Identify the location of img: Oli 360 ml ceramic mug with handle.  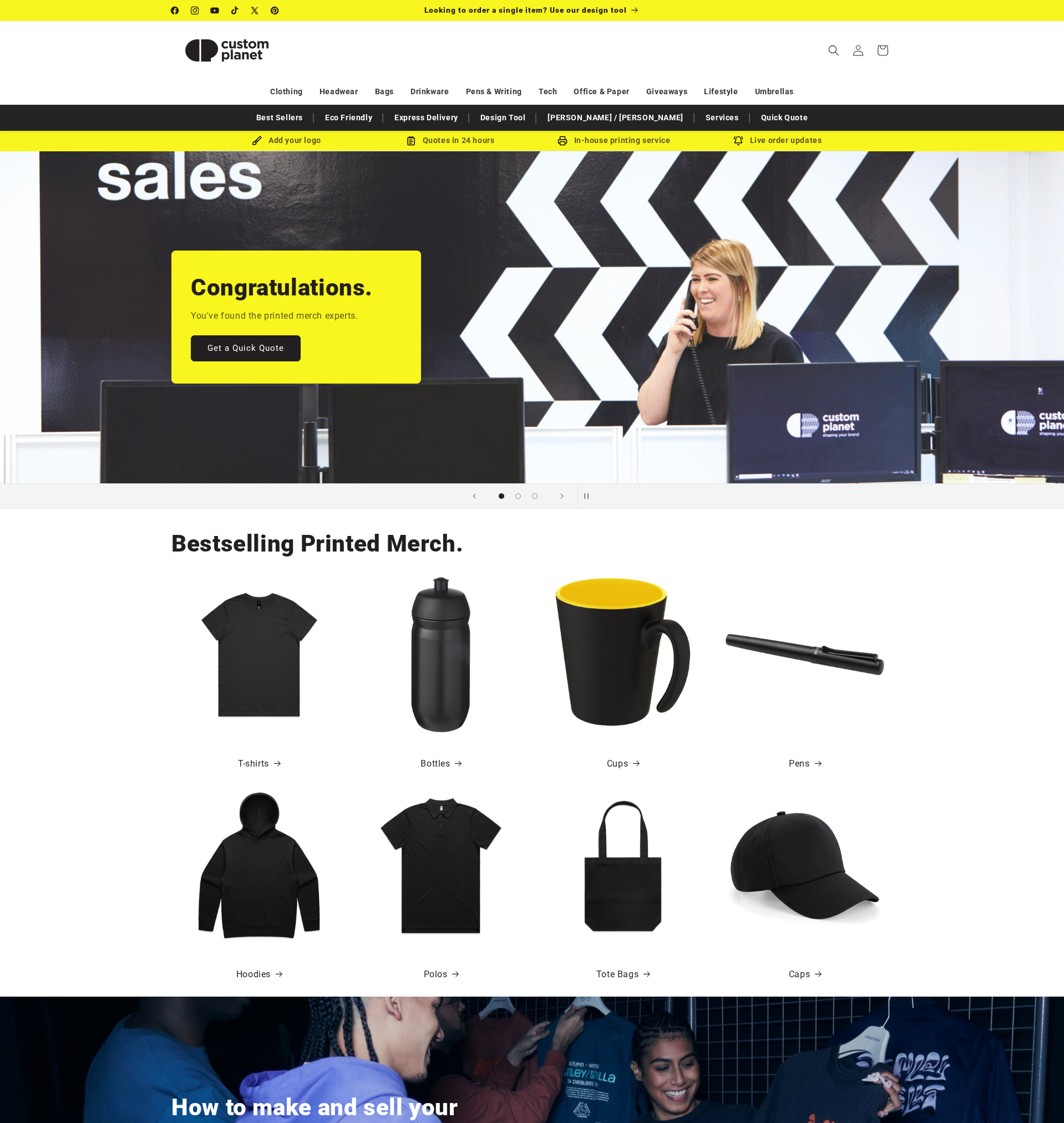
(623, 654).